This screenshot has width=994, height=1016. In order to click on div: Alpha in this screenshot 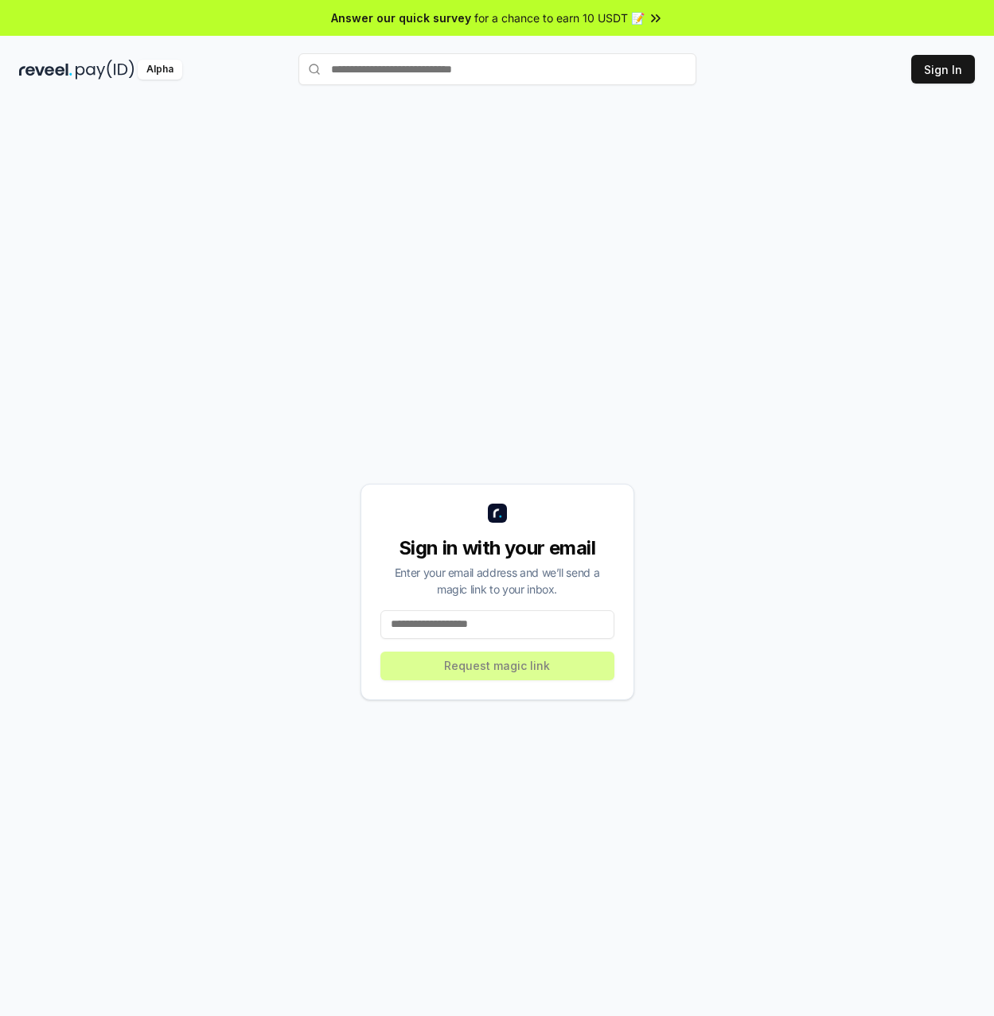, I will do `click(160, 69)`.